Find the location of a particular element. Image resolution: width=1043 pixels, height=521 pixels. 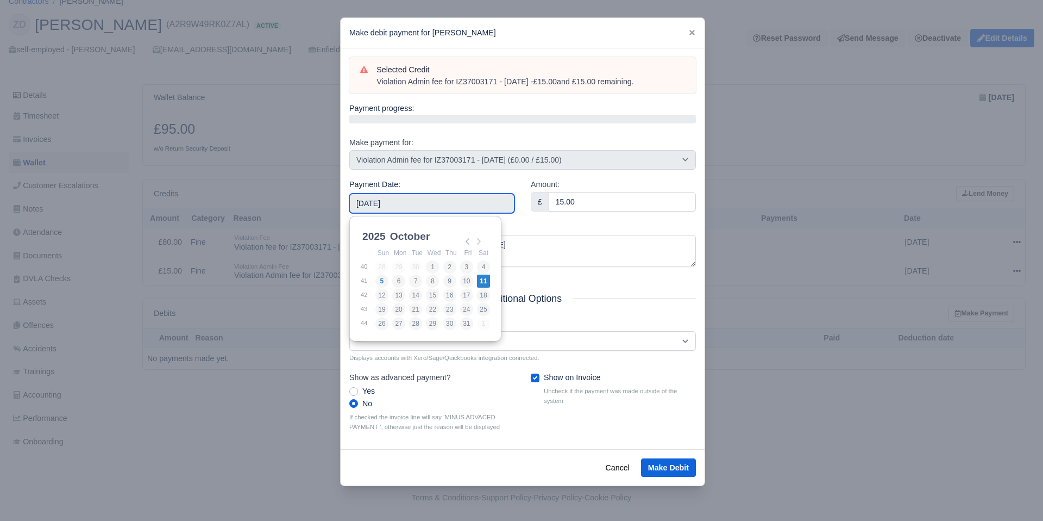

input: Use the arrow keys to pick a date is located at coordinates (432, 203).